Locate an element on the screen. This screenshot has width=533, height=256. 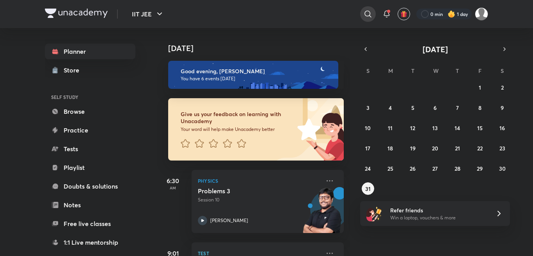
img: feedback_image is located at coordinates (307, 129).